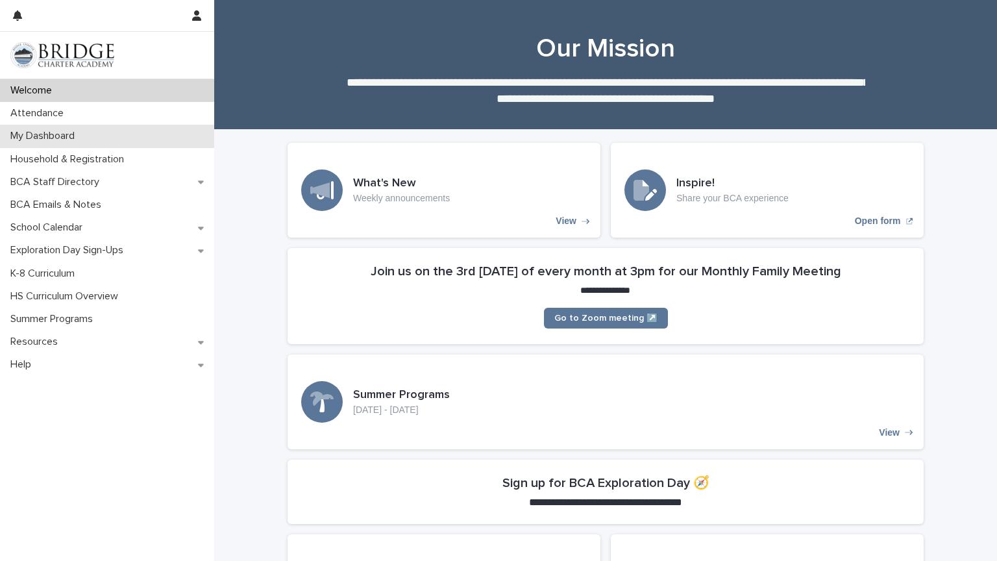 The width and height of the screenshot is (997, 561). I want to click on p: BCA Emails & Notes, so click(58, 204).